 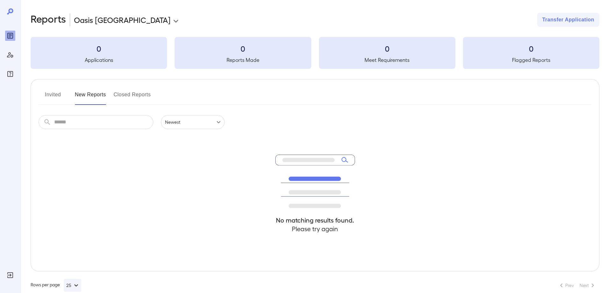 What do you see at coordinates (193, 122) in the screenshot?
I see `div: Newest` at bounding box center [193, 122].